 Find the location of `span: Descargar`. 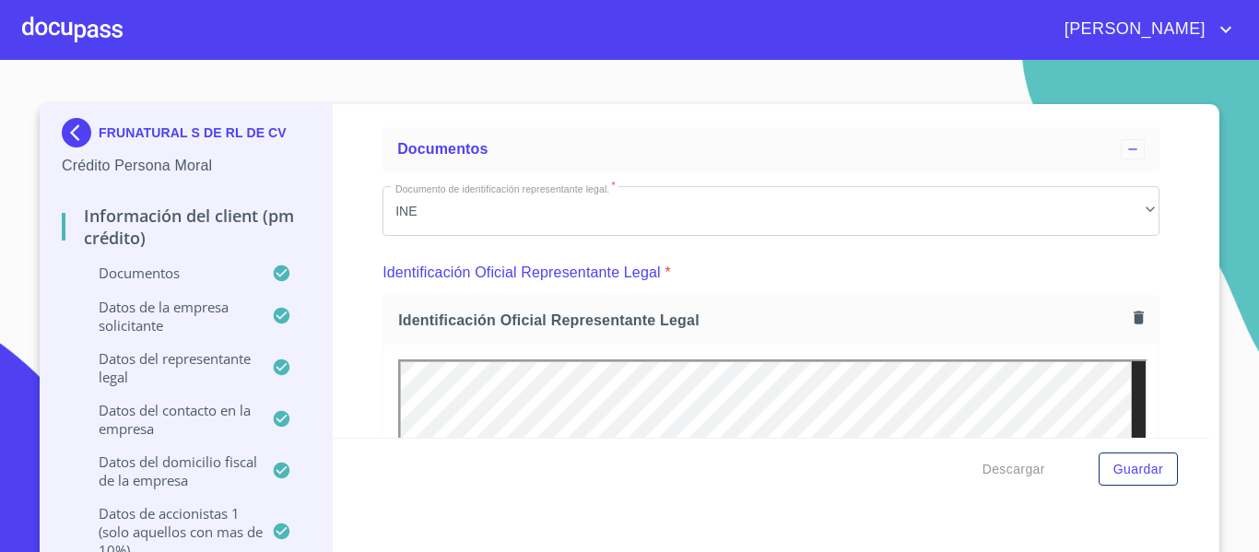

span: Descargar is located at coordinates (1014, 469).